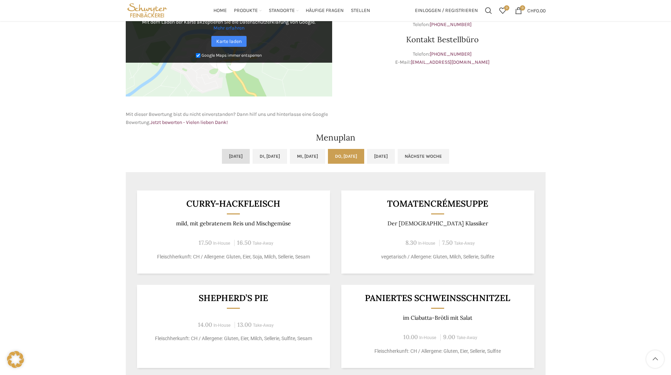 Image resolution: width=671 pixels, height=375 pixels. I want to click on div: Meine Wunschliste, so click(503, 11).